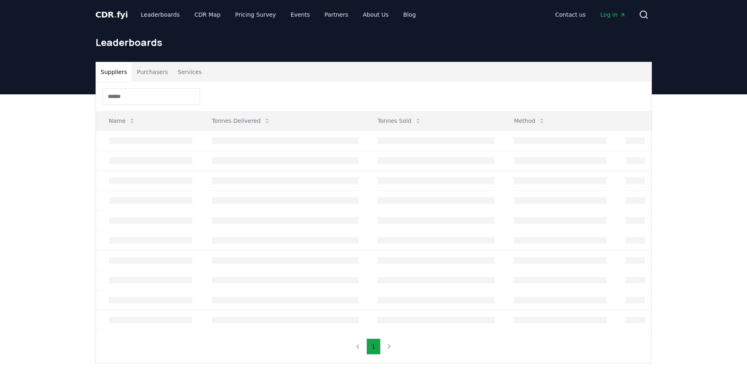  I want to click on a: Partners, so click(336, 15).